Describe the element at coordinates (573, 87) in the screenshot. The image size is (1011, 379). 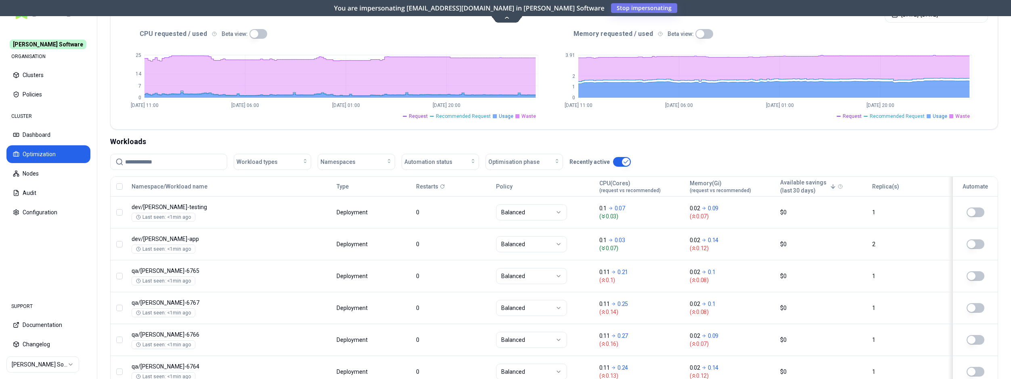
I see `tspan: 1` at that location.